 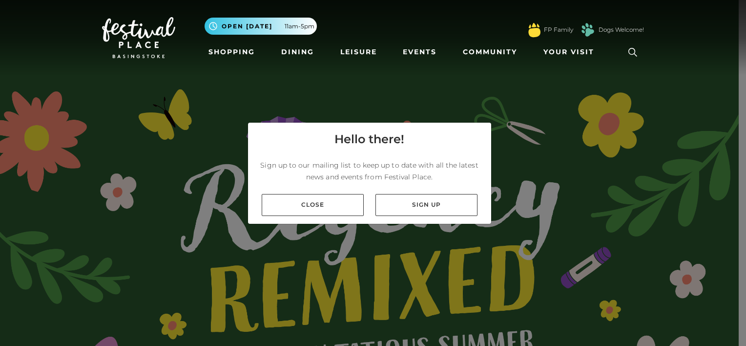 I want to click on a: Community, so click(x=490, y=52).